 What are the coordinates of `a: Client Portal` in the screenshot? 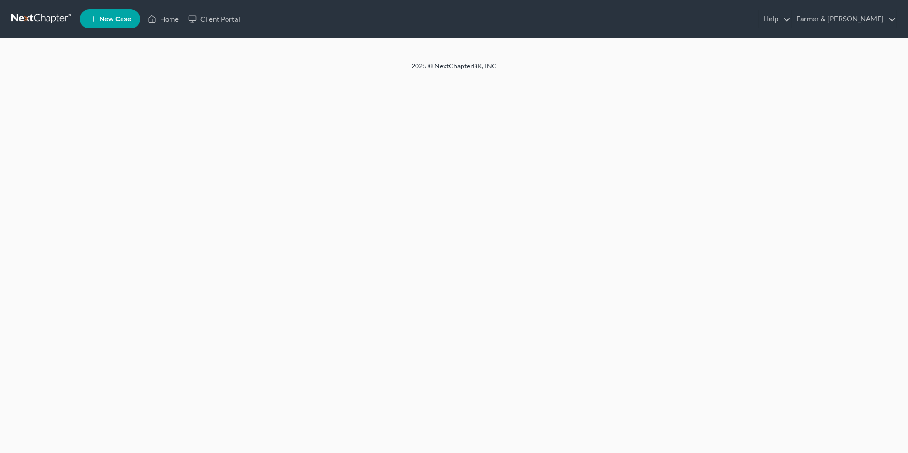 It's located at (214, 19).